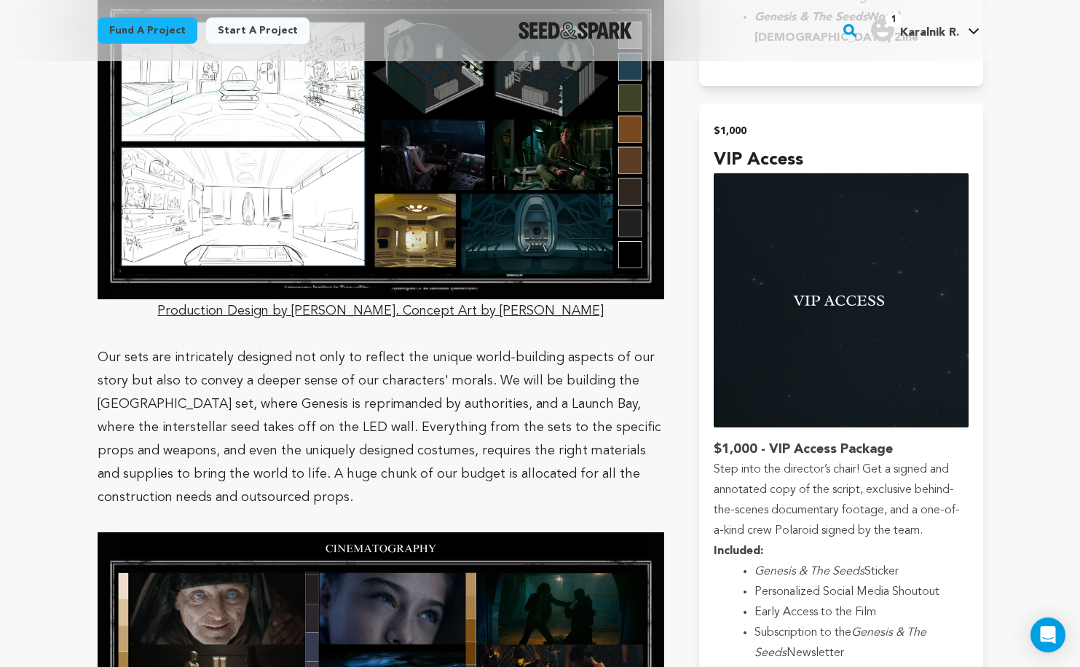  I want to click on strong: Included:, so click(738, 551).